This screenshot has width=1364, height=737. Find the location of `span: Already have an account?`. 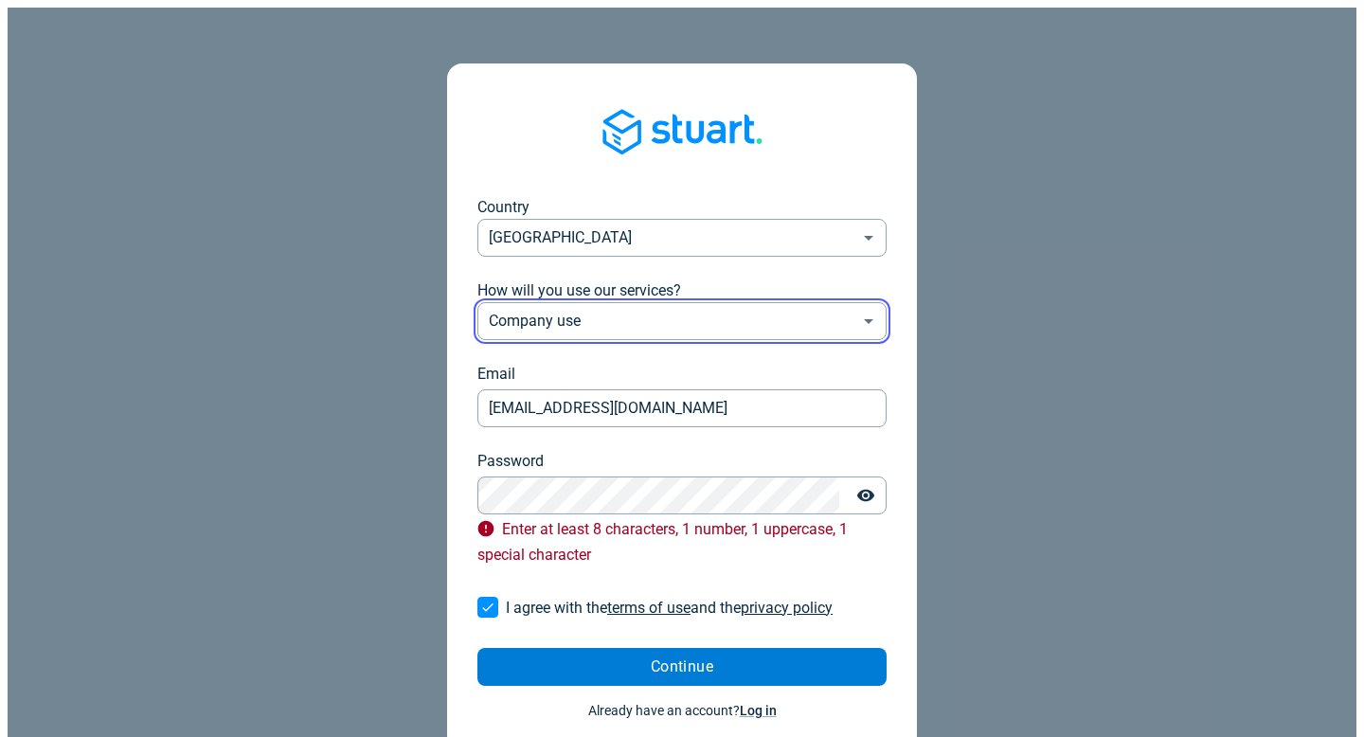

span: Already have an account? is located at coordinates (682, 711).